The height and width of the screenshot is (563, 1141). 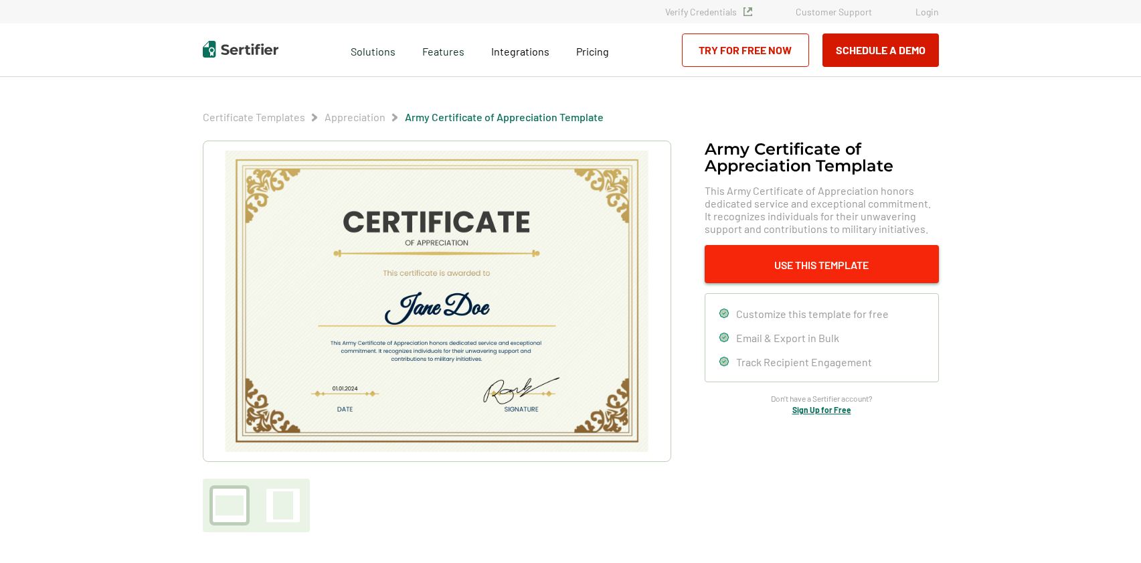 I want to click on span: Appreciation, so click(x=355, y=117).